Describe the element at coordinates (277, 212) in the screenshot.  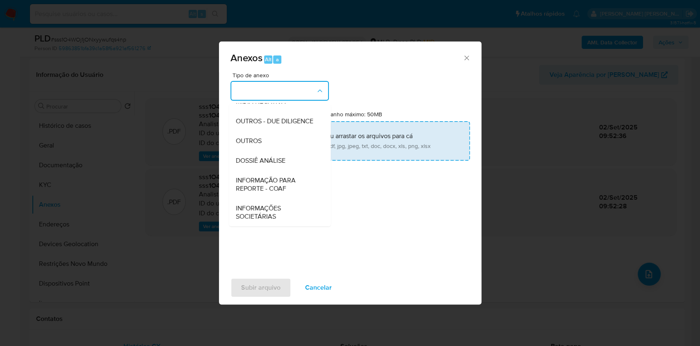
I see `span: INFORMAÇÕES SOCIETÁRIAS` at that location.